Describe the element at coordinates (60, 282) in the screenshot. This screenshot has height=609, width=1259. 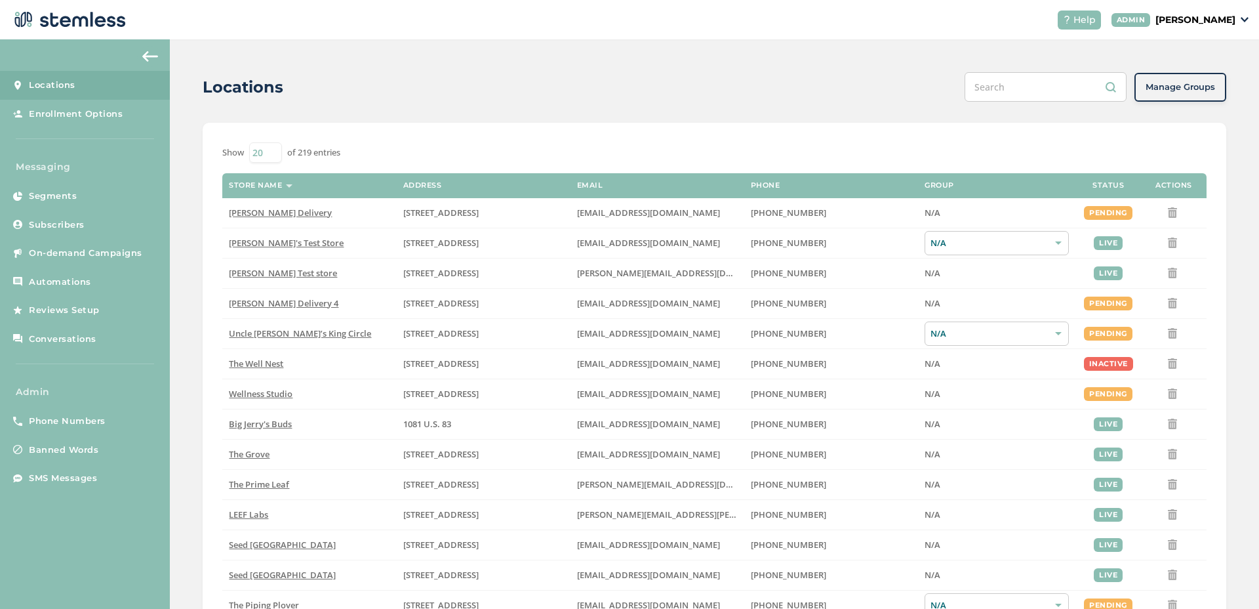
I see `span: Automations` at that location.